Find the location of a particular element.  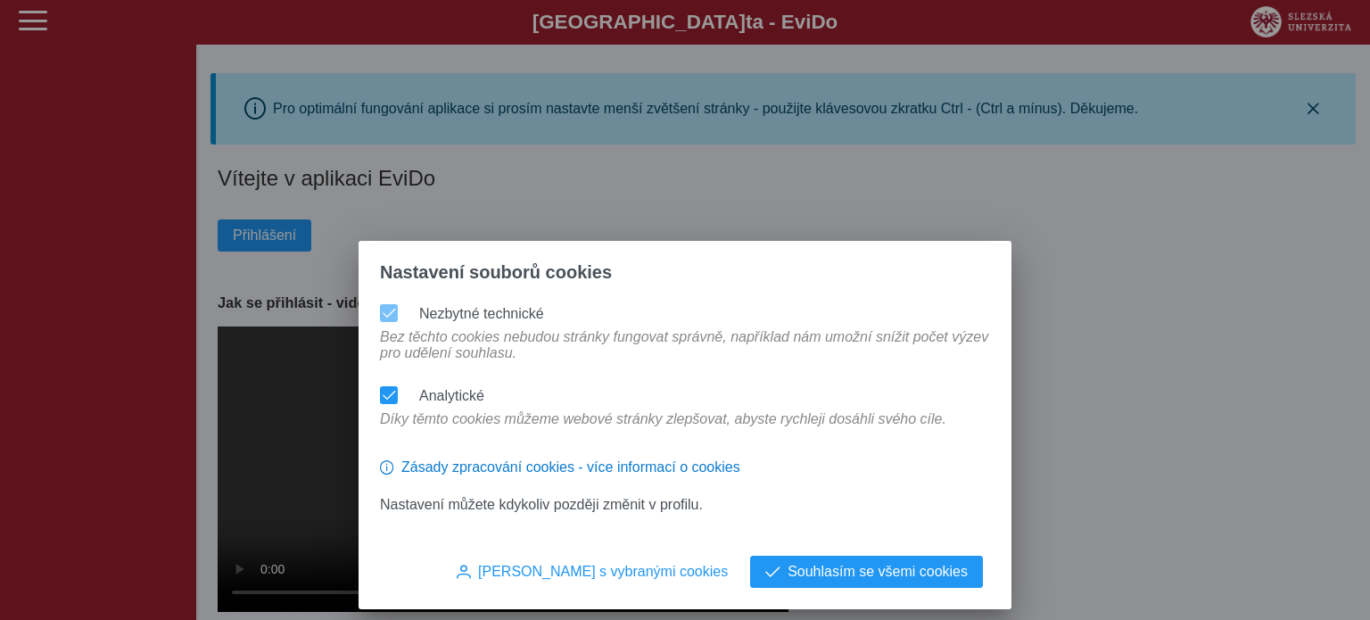

div: Díky těmto cookies můžeme webové stránky zlepšovat, abyste rychleji dosáhli svého cíle. is located at coordinates (663, 428).